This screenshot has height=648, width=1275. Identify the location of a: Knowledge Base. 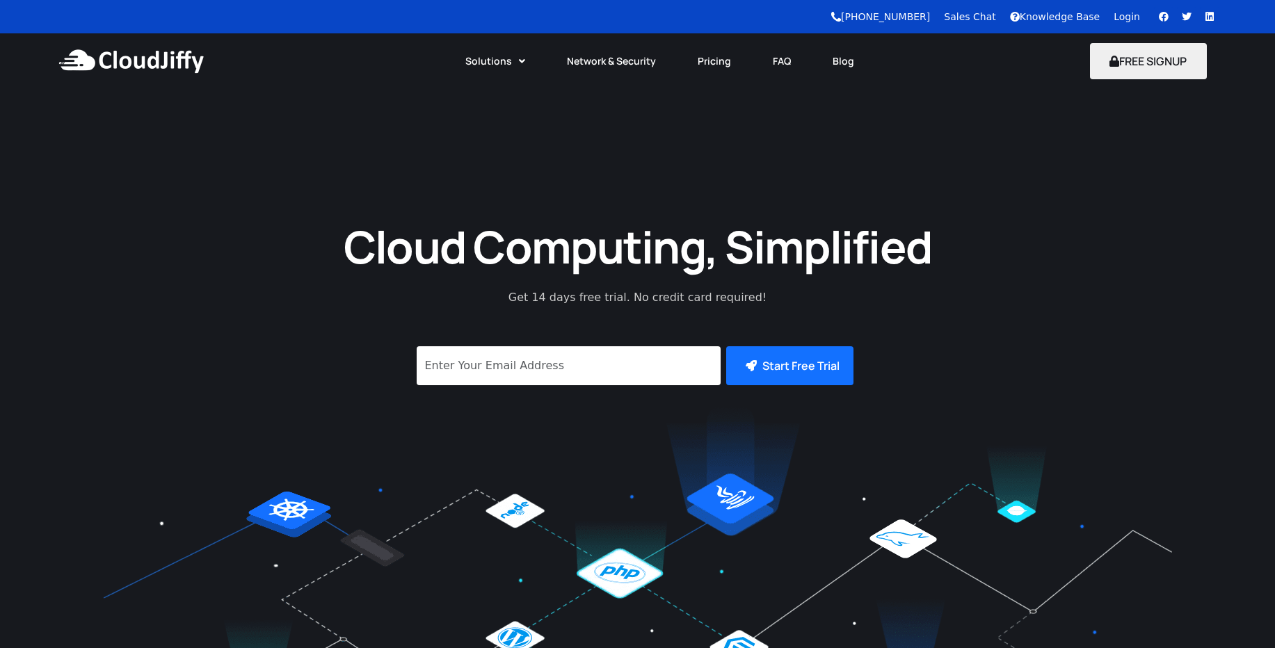
(1055, 17).